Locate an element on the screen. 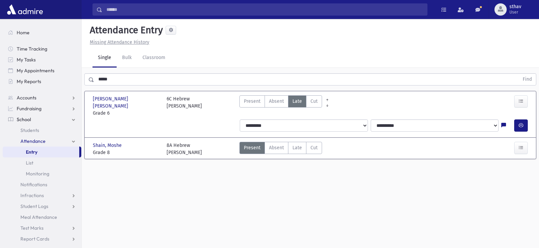 The width and height of the screenshot is (539, 248). a: Classroom is located at coordinates (154, 58).